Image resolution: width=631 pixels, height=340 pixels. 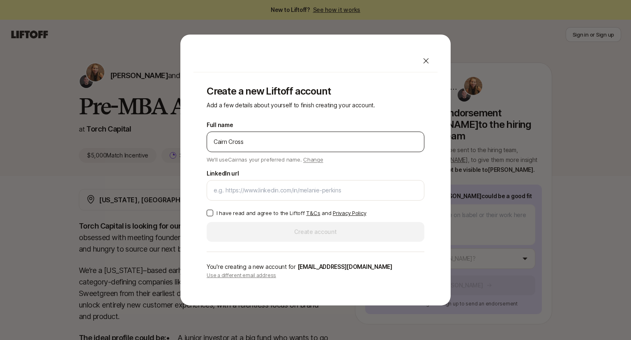 What do you see at coordinates (313, 213) in the screenshot?
I see `a: T&Cs` at bounding box center [313, 213].